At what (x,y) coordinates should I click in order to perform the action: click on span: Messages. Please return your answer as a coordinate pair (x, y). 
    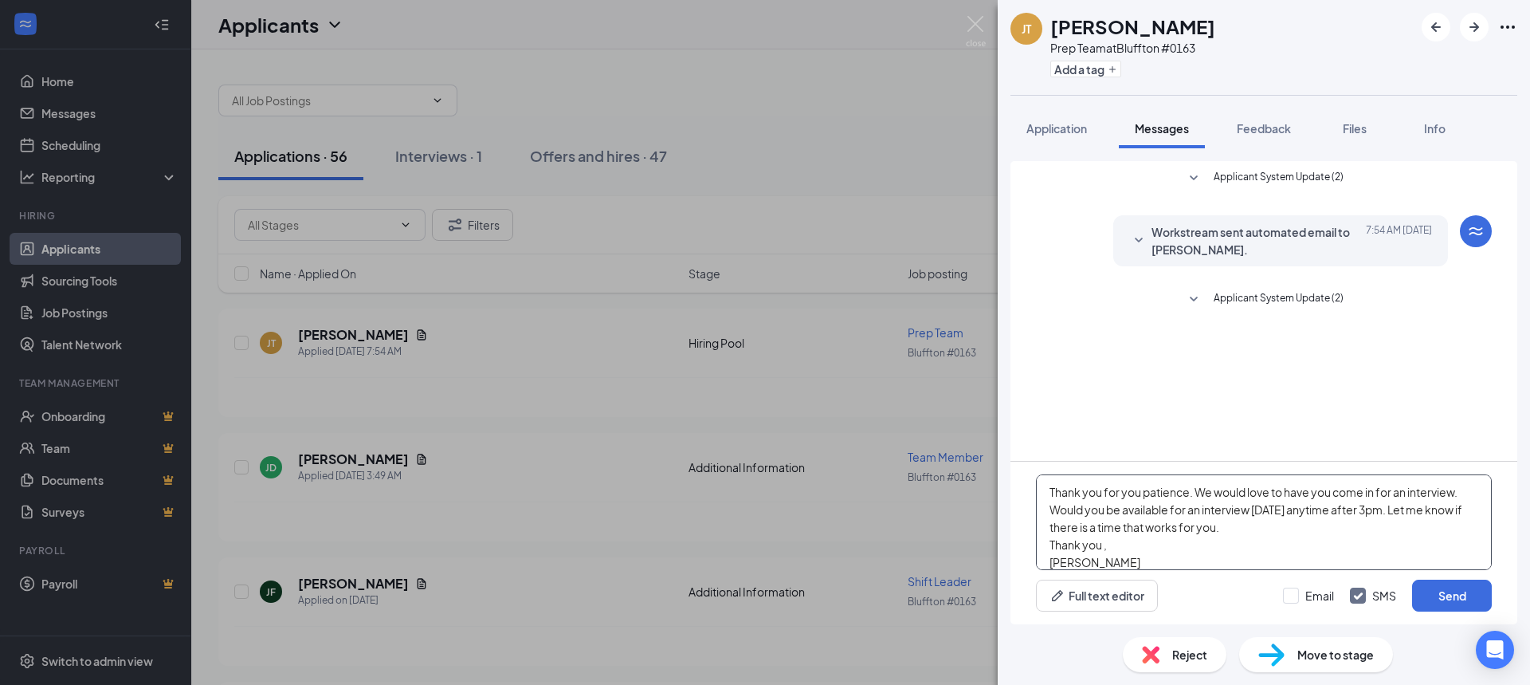
    Looking at the image, I should click on (1162, 128).